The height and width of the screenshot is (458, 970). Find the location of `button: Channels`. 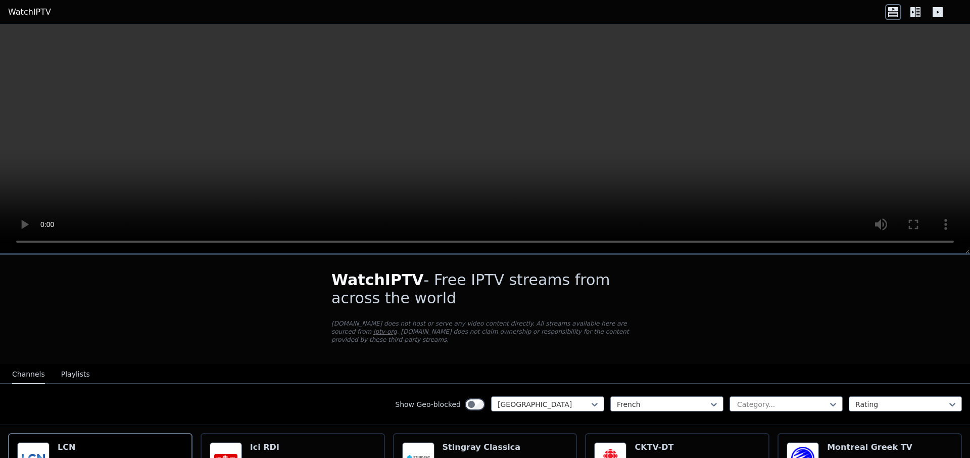

button: Channels is located at coordinates (28, 375).